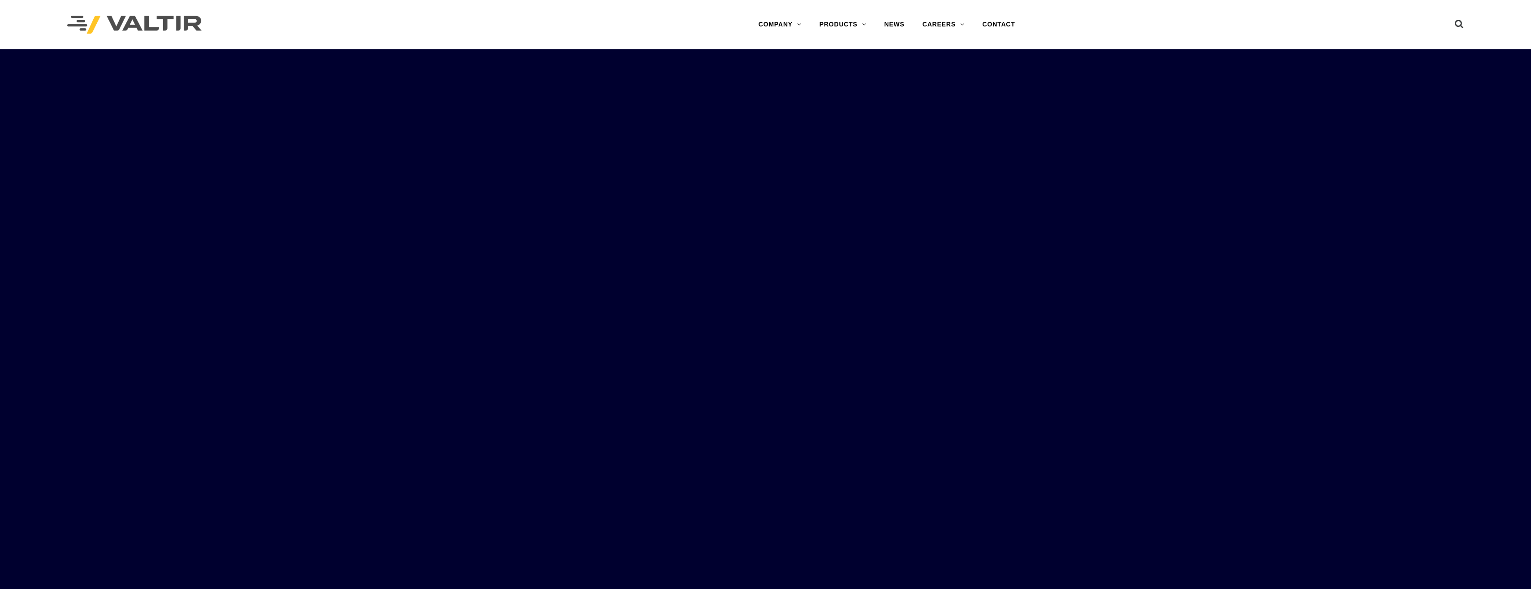 This screenshot has height=589, width=1531. Describe the element at coordinates (999, 25) in the screenshot. I see `a: CONTACT` at that location.